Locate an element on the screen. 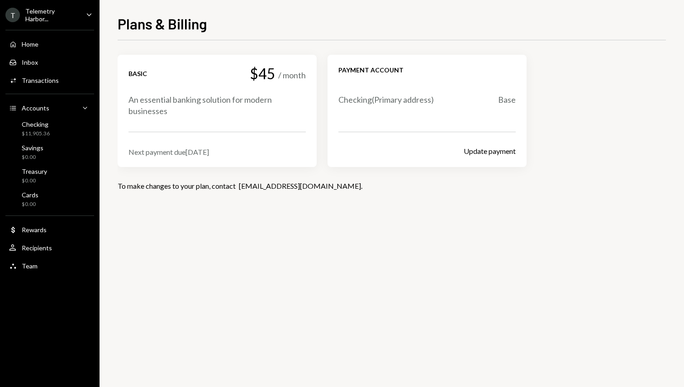  div: $11,905.36 is located at coordinates (36, 133).